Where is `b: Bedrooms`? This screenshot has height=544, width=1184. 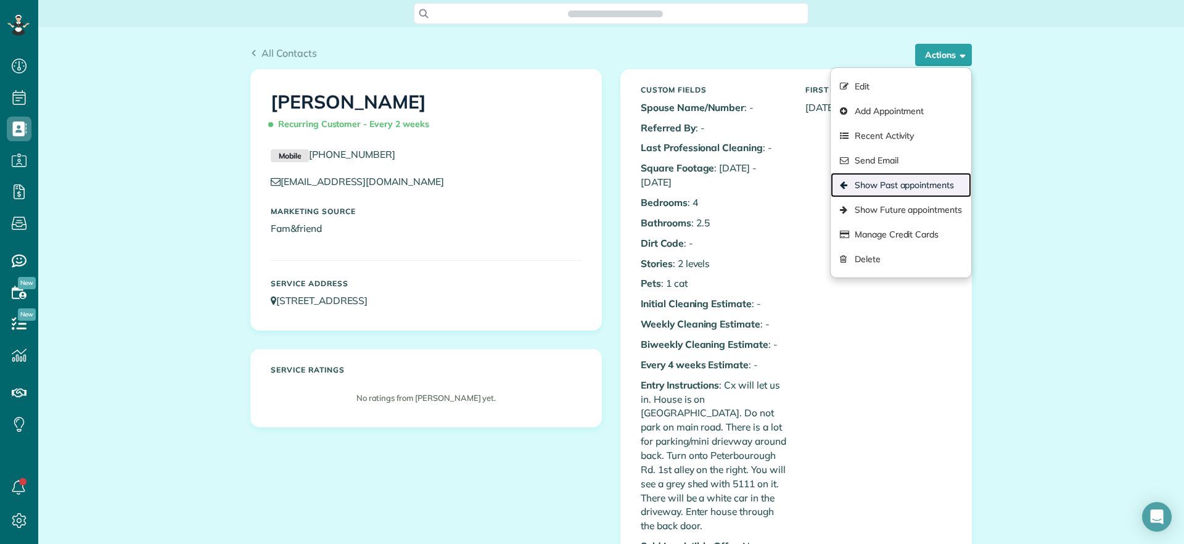
b: Bedrooms is located at coordinates (664, 202).